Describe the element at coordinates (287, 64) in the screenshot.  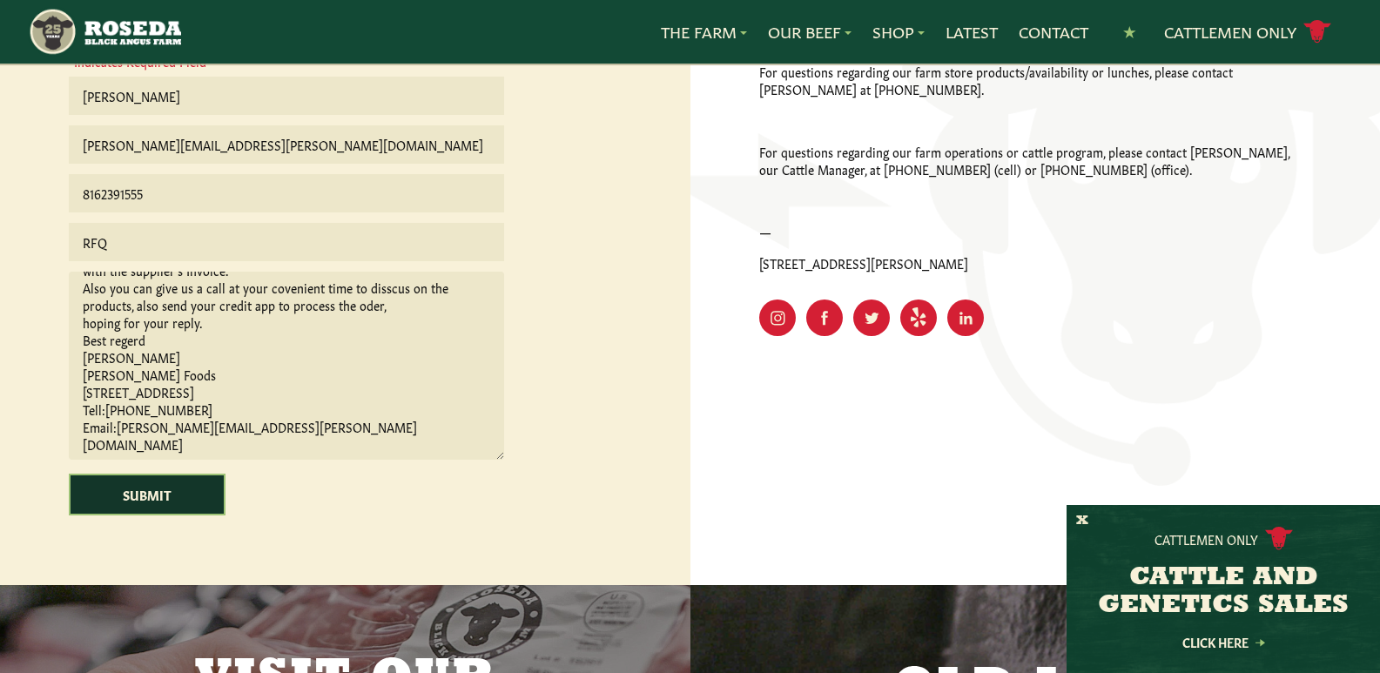
I see `p: *Indicates Required Field` at that location.